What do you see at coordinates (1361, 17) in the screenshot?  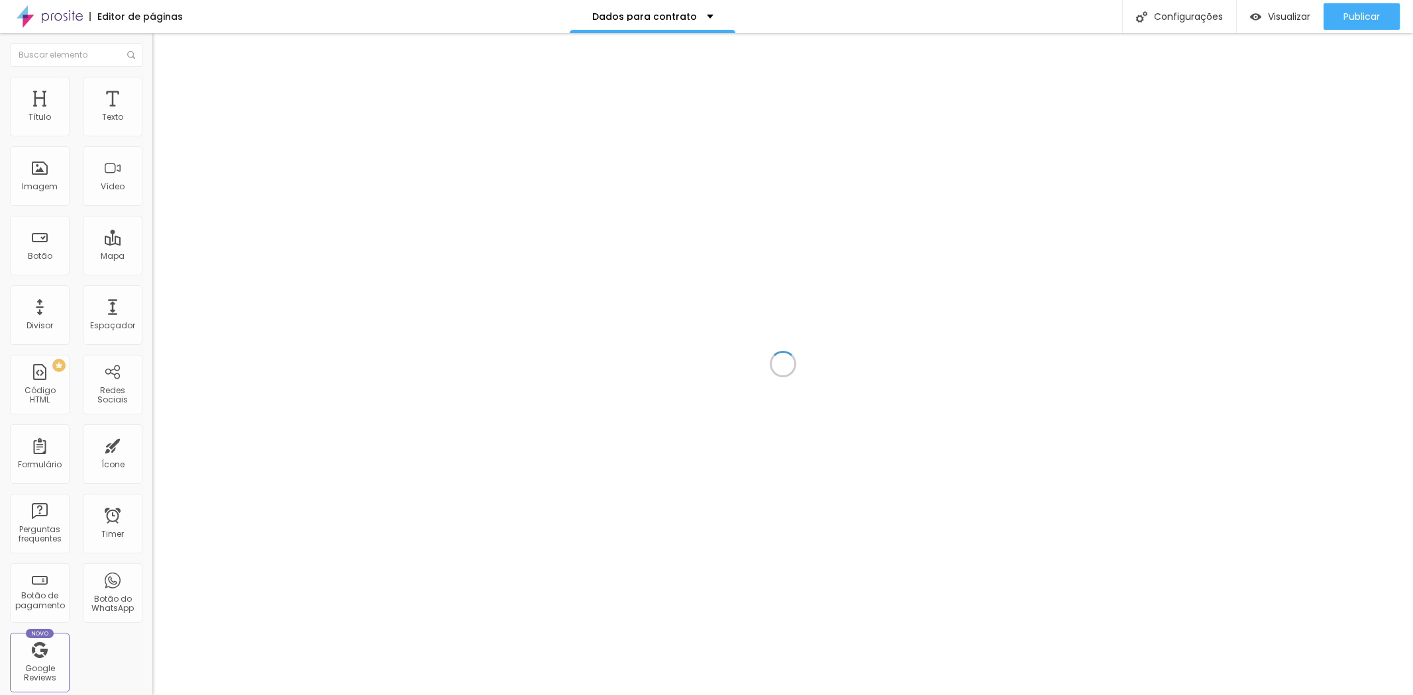 I see `button: Publicar` at bounding box center [1361, 17].